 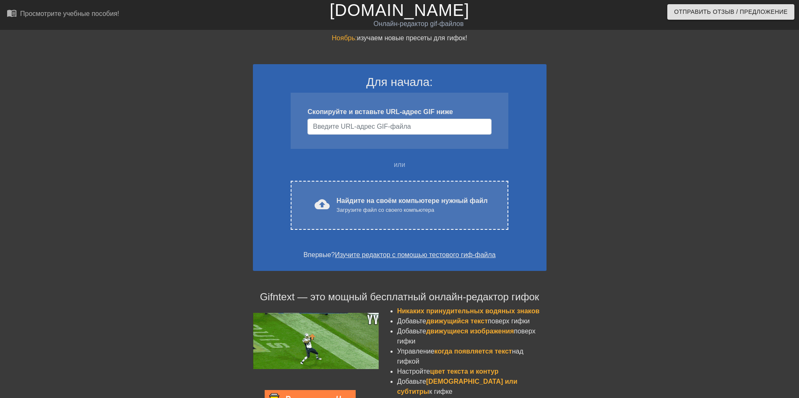 What do you see at coordinates (416, 351) in the screenshot?
I see `ya-tr-span: Управление` at bounding box center [416, 351].